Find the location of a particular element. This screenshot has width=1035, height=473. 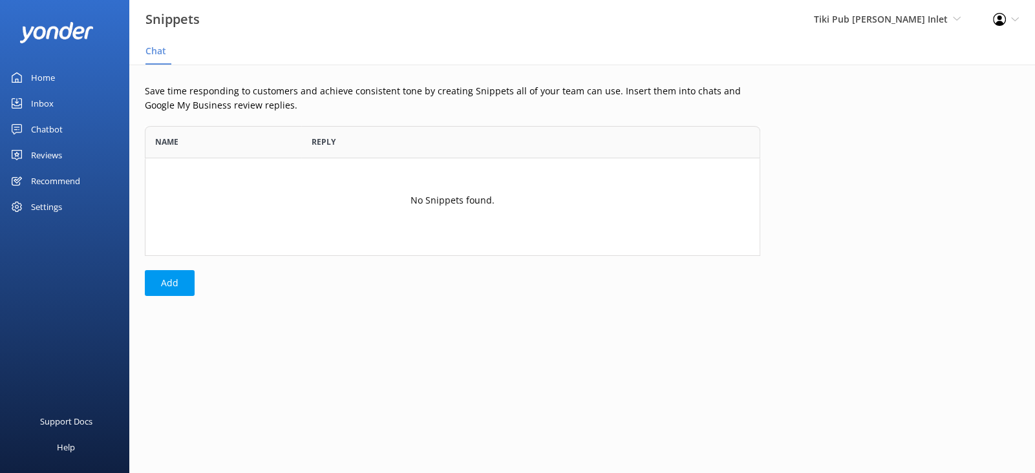

span: Reply is located at coordinates (323, 142).